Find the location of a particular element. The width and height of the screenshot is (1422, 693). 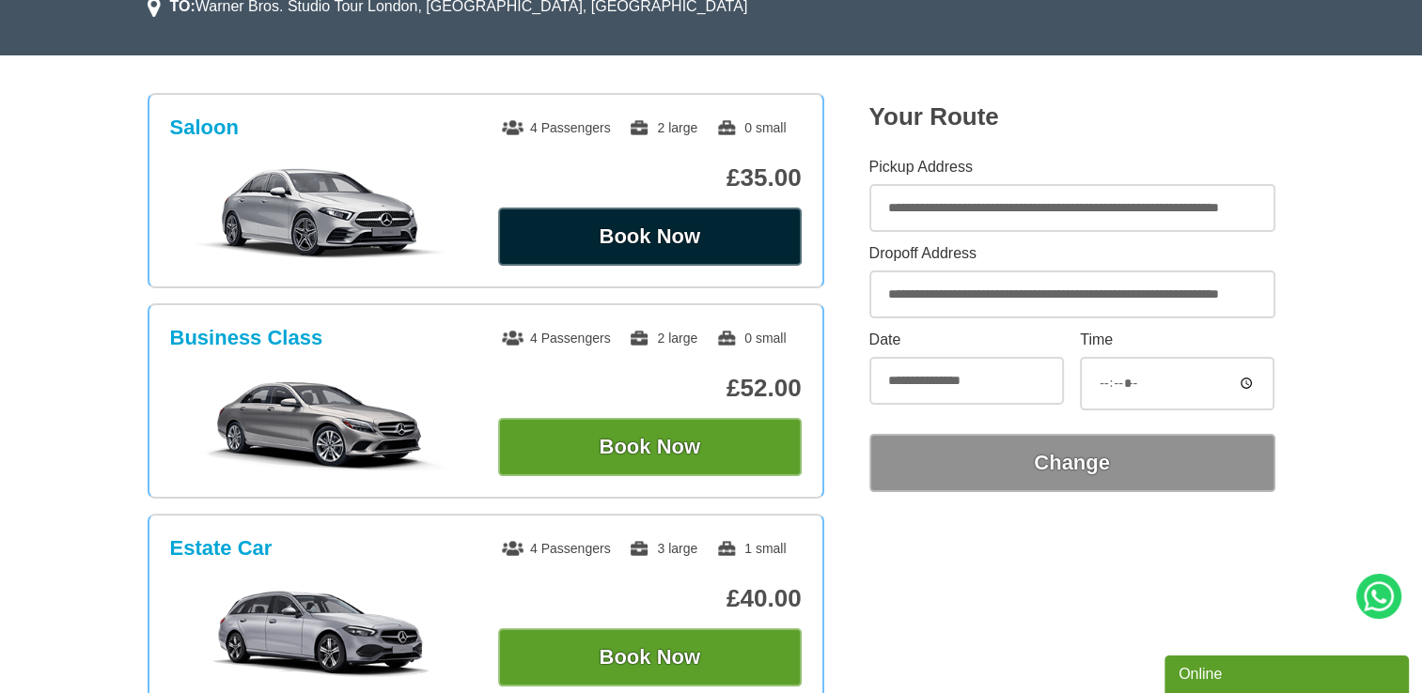

p: £52.00 is located at coordinates (649, 388).